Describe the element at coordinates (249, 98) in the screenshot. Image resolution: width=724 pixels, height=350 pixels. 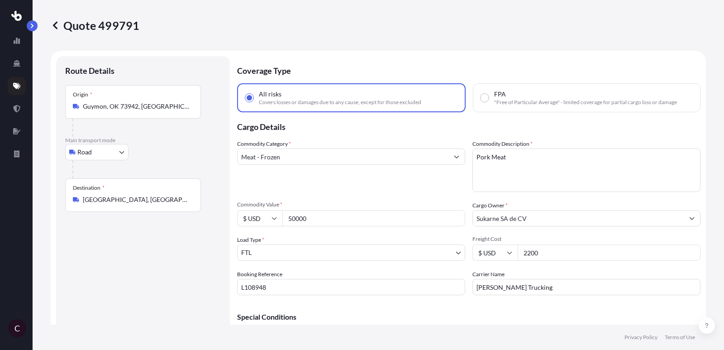
I see `input: All risksCovers losses or damages due to any cause, except for those excluded` at that location.